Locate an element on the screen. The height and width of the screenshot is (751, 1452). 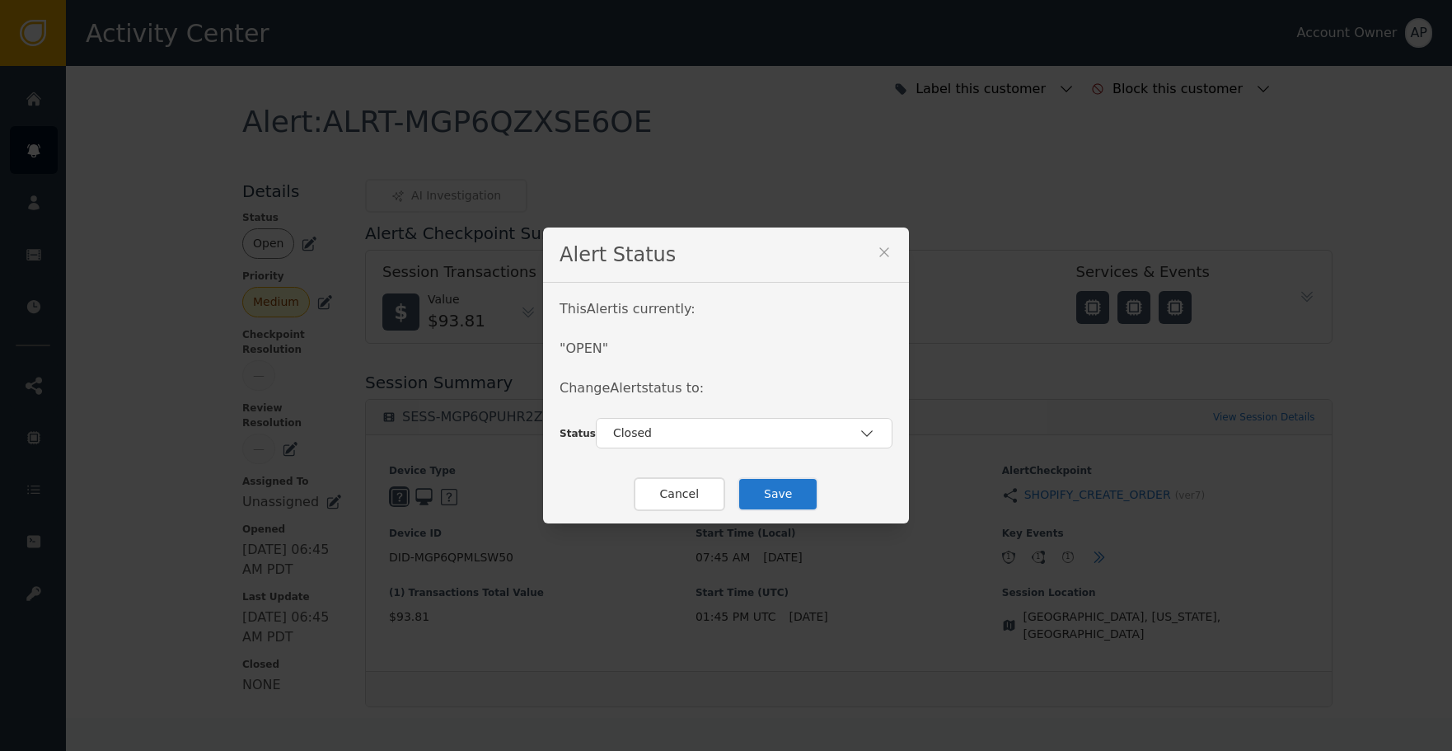
div: Alert Status is located at coordinates (726, 255).